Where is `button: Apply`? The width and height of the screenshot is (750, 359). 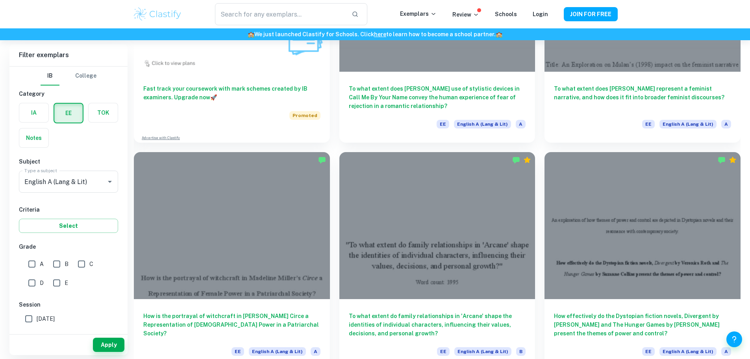 button: Apply is located at coordinates (109, 344).